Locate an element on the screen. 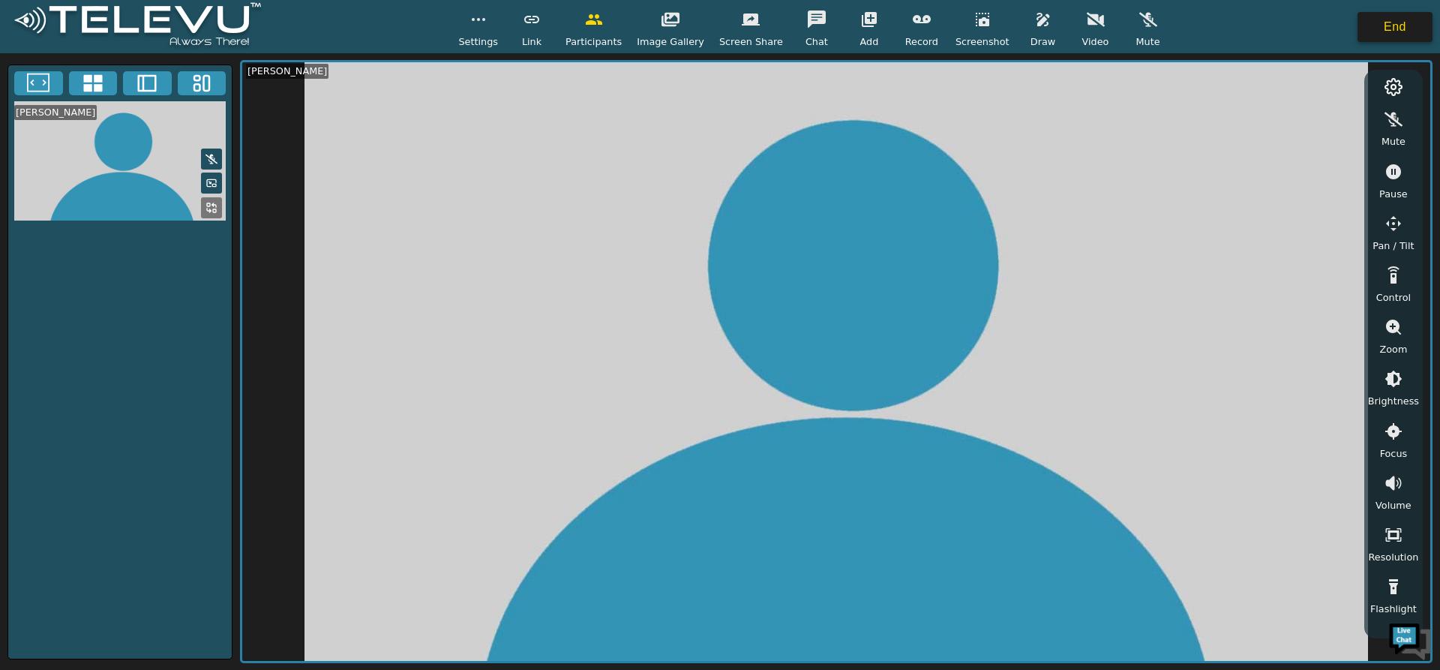 Image resolution: width=1440 pixels, height=670 pixels. img: Chat Widget is located at coordinates (1410, 640).